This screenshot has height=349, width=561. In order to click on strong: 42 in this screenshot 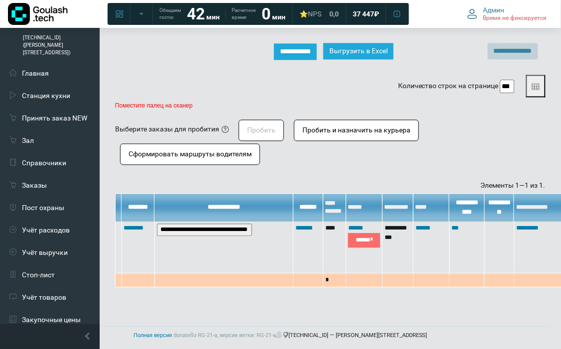, I will do `click(196, 14)`.